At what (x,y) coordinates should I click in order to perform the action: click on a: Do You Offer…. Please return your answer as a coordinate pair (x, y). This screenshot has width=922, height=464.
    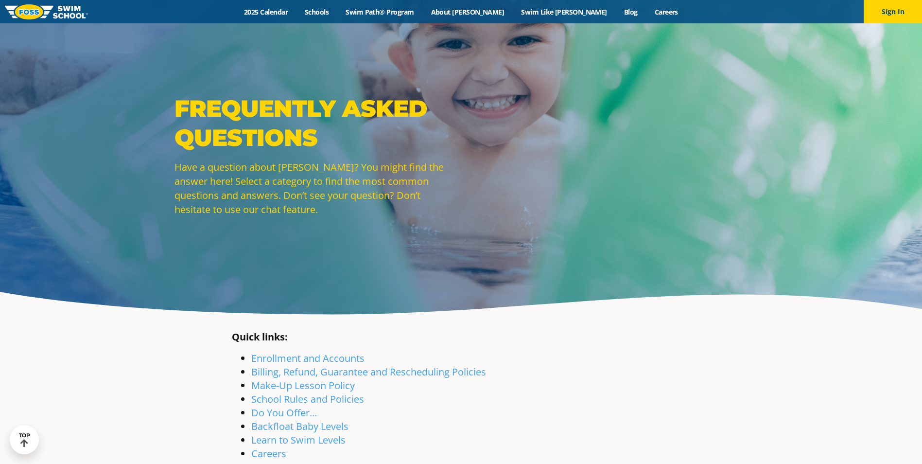
    Looking at the image, I should click on (284, 412).